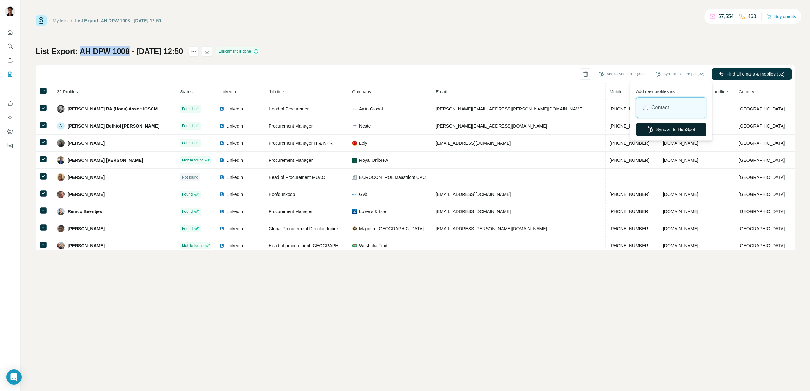 The height and width of the screenshot is (391, 810). I want to click on button: Use Surfe API, so click(10, 117).